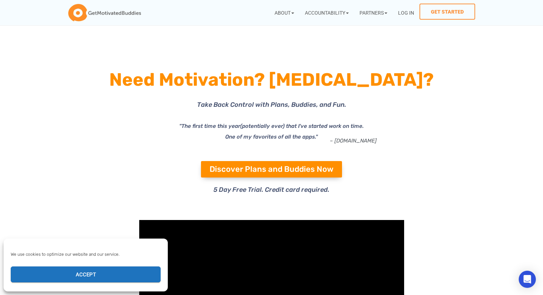  I want to click on span: Discover Plans and Buddies Now, so click(271, 169).